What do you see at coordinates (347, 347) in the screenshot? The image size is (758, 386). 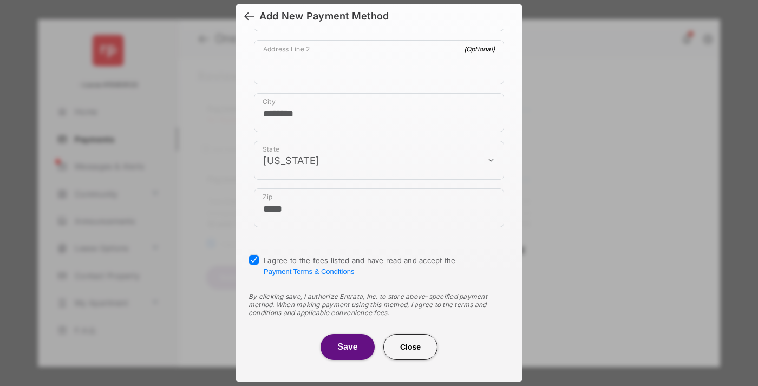 I see `button: Save` at bounding box center [347, 347].